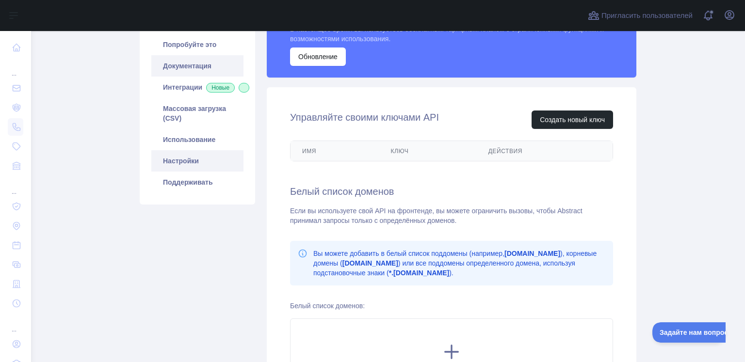 This screenshot has height=362, width=745. I want to click on font: Имя, so click(309, 151).